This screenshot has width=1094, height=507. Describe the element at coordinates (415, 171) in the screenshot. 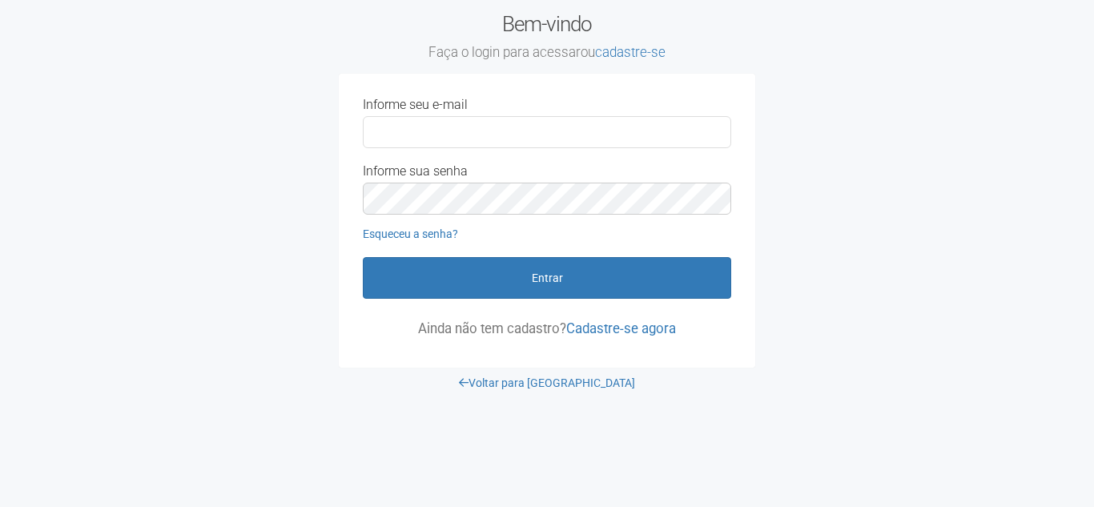

I see `label: Informe sua senha` at that location.